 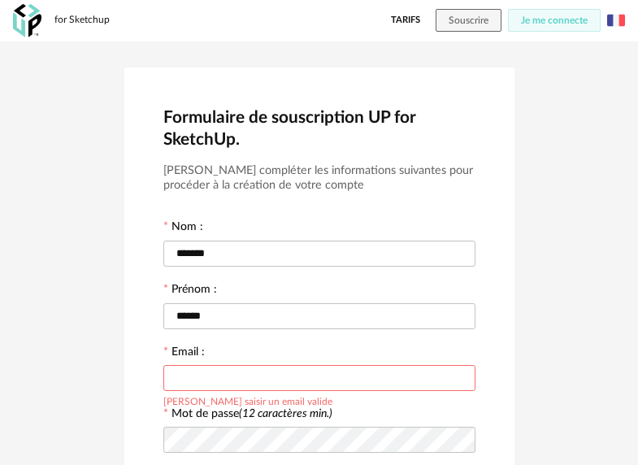 I want to click on i: (12 caractères min.), so click(x=285, y=413).